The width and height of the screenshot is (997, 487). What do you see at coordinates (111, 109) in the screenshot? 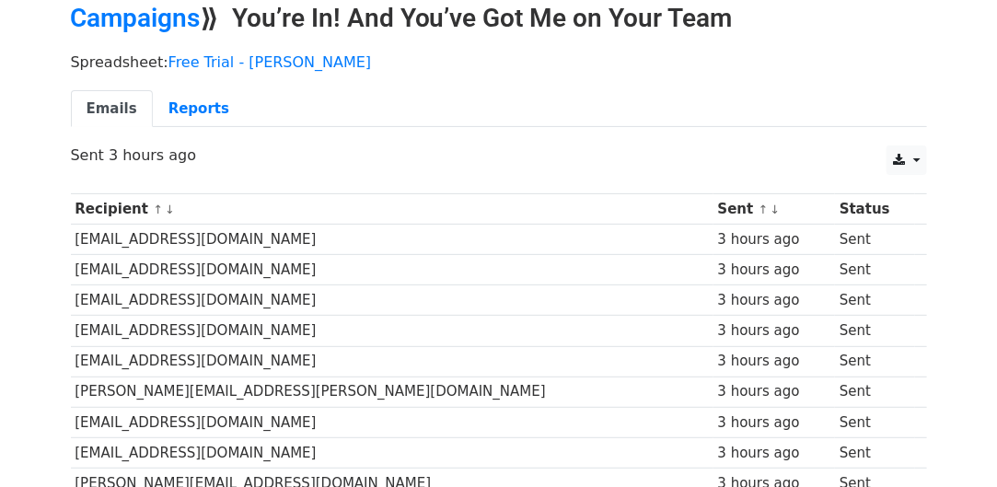
I see `a: Emails` at bounding box center [111, 109].